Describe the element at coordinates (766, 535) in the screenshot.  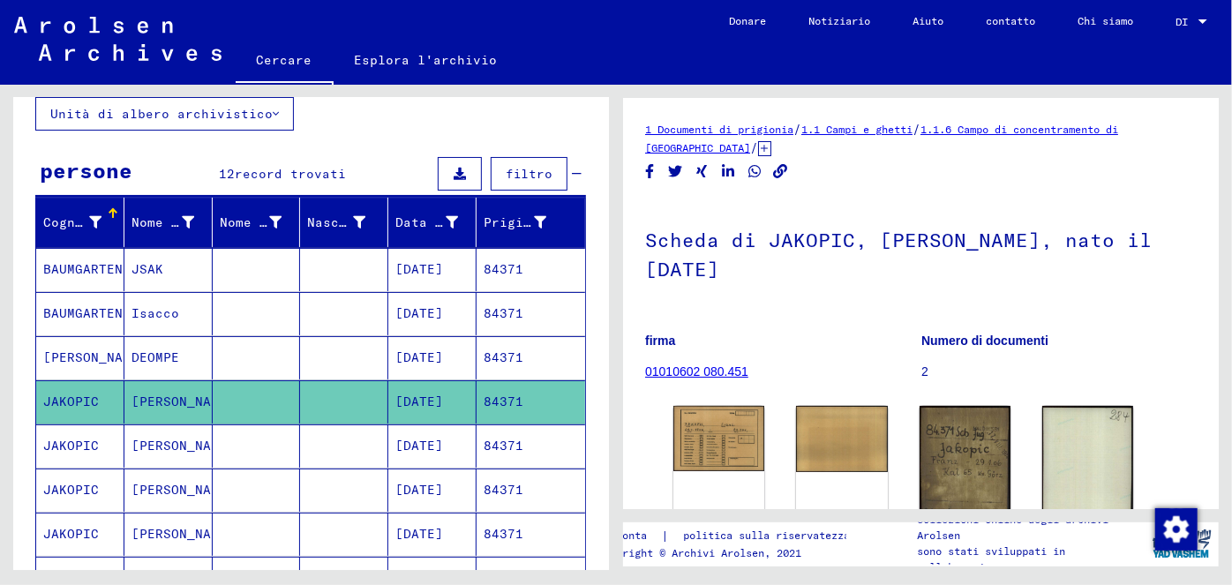
I see `font: politica sulla riservatezza` at that location.